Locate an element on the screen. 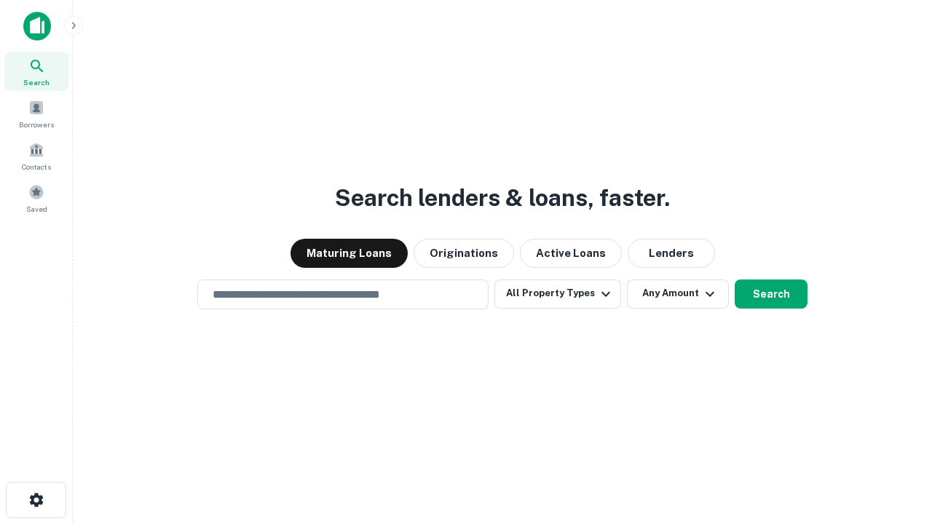  div: Search is located at coordinates (36, 71).